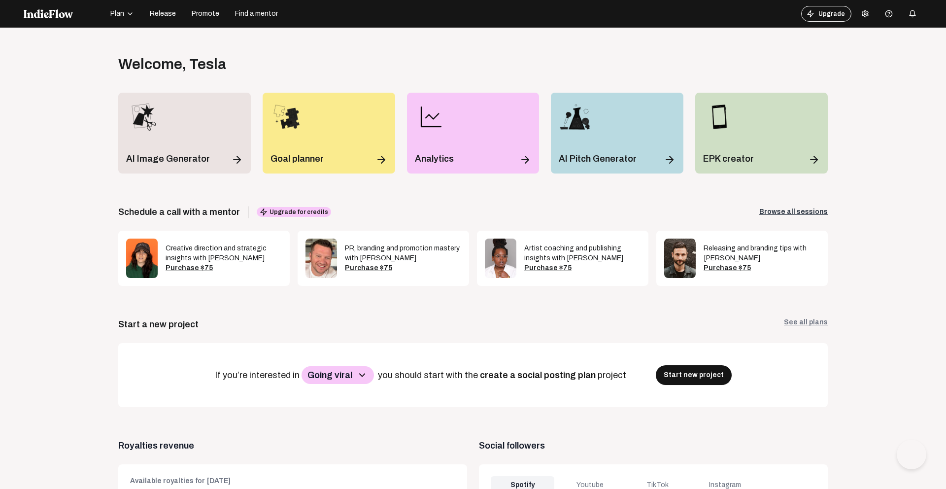  What do you see at coordinates (163, 14) in the screenshot?
I see `span: Release` at bounding box center [163, 14].